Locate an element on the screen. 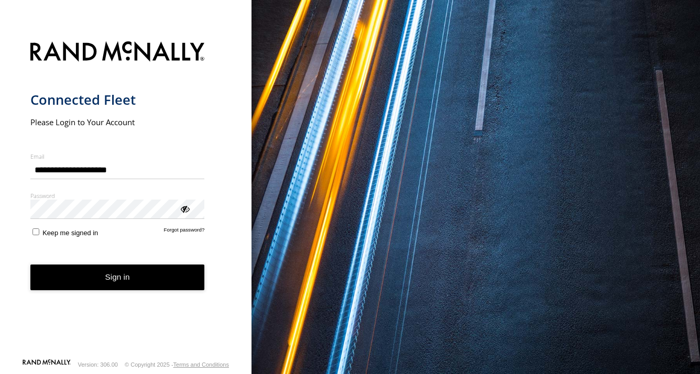 The height and width of the screenshot is (374, 700). h1: Connected Fleet is located at coordinates (117, 100).